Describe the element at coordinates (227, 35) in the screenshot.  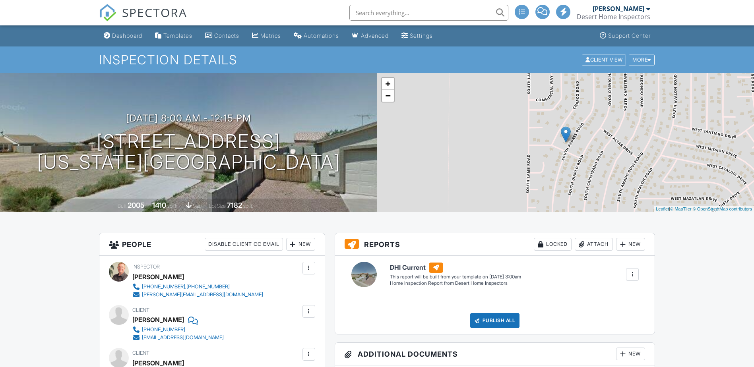
I see `div: Contacts` at that location.